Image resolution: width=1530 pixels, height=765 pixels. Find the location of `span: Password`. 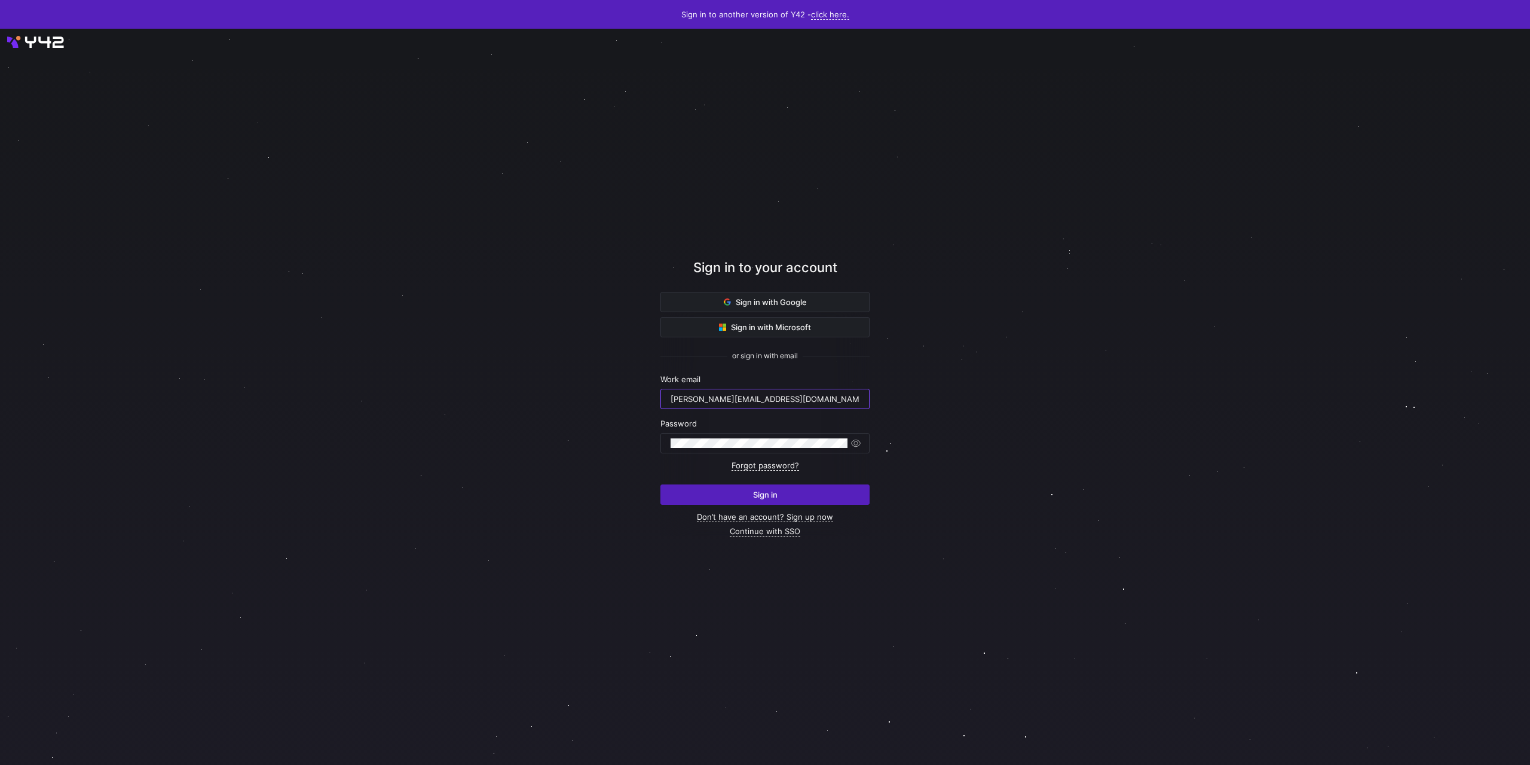

span: Password is located at coordinates (679, 423).